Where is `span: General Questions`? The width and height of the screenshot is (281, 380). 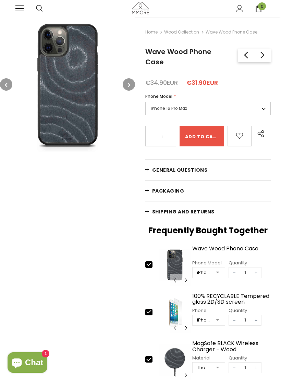
span: General Questions is located at coordinates (180, 170).